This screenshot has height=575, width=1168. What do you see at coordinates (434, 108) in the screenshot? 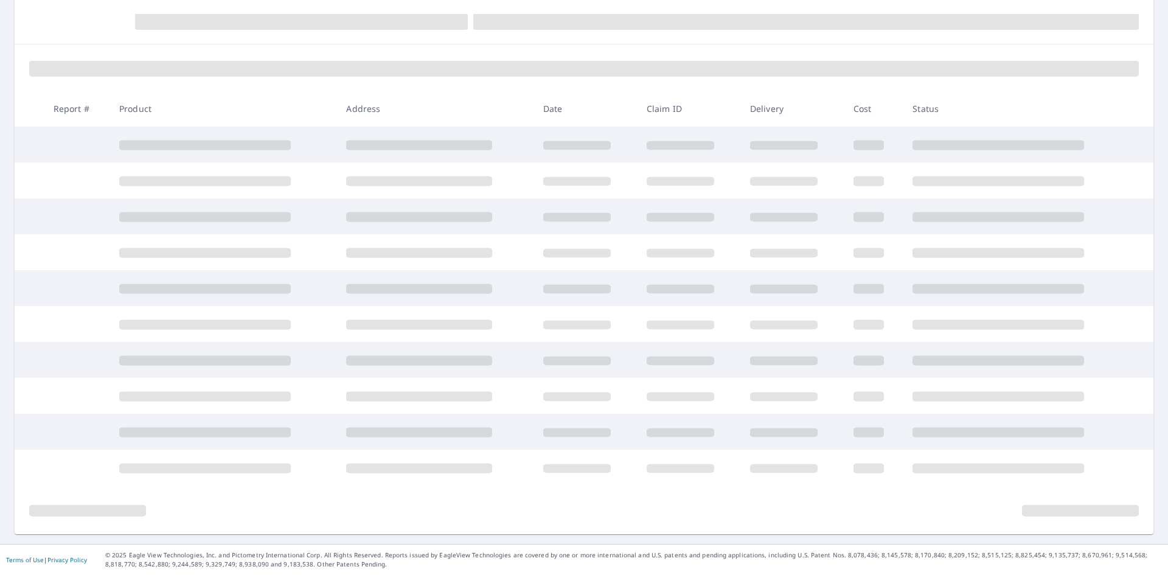
I see `th: Address` at bounding box center [434, 108].